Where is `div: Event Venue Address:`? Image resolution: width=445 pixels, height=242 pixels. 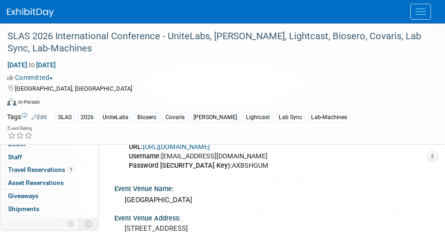
div: Event Venue Address: is located at coordinates (276, 217).